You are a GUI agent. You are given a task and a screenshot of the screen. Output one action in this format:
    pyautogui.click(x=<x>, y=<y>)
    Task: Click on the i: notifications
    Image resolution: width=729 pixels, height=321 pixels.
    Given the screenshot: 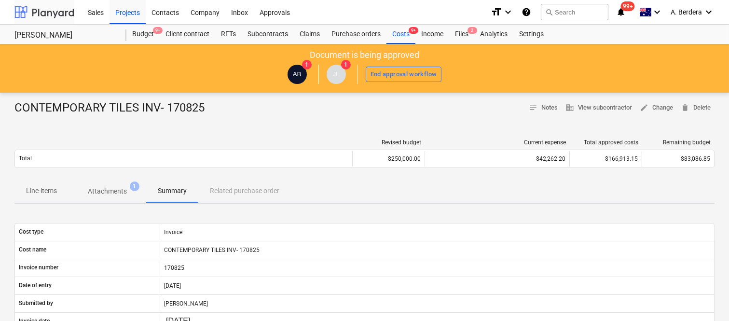 What is the action you would take?
    pyautogui.click(x=621, y=12)
    